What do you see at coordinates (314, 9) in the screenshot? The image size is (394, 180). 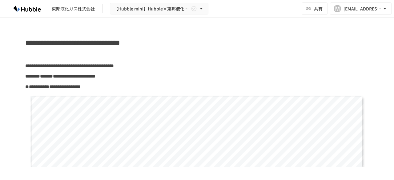 I see `button: 共有` at bounding box center [314, 9].